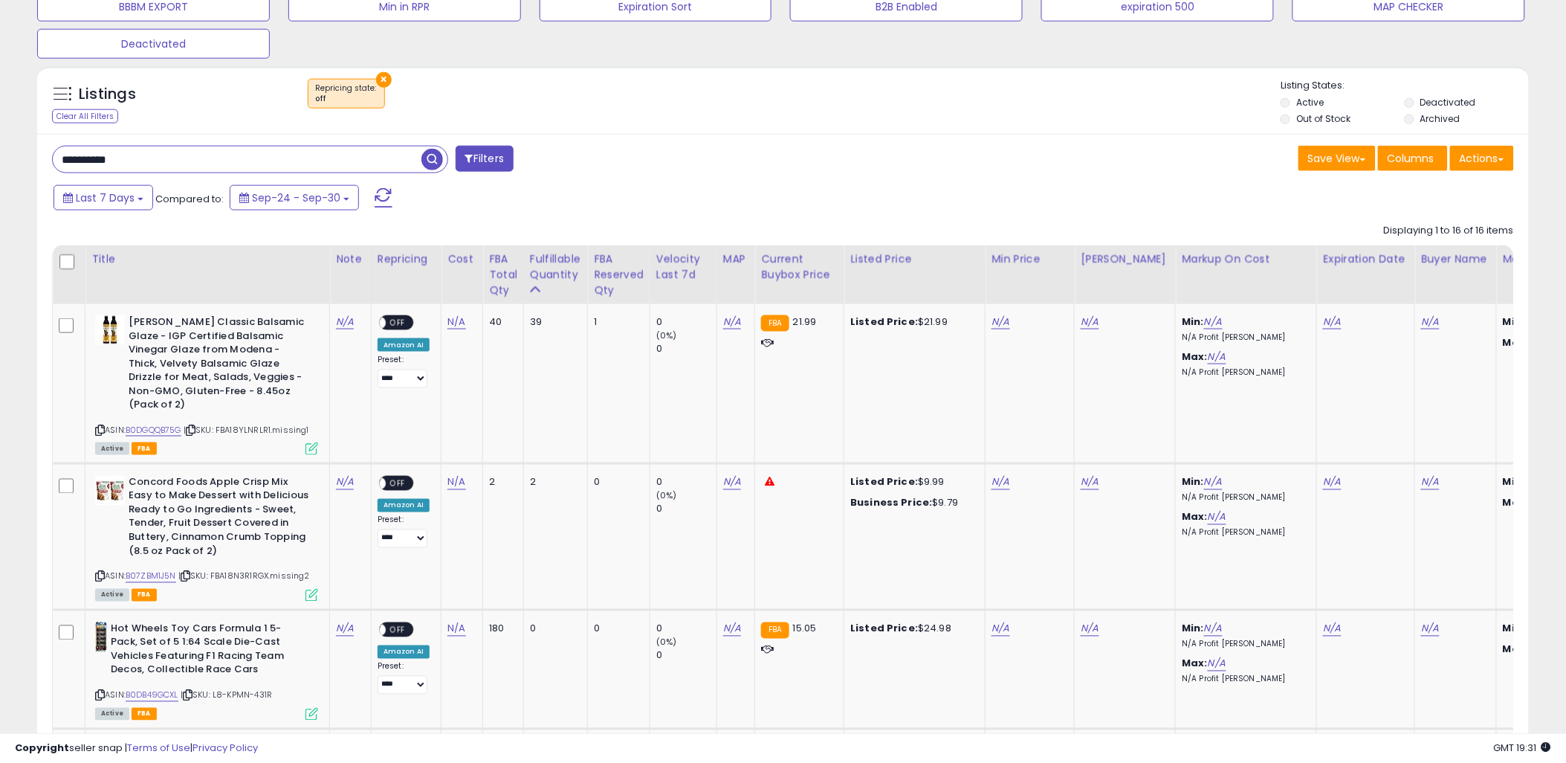 This screenshot has width=1566, height=763. What do you see at coordinates (158, 747) in the screenshot?
I see `a: Terms of Use` at bounding box center [158, 747].